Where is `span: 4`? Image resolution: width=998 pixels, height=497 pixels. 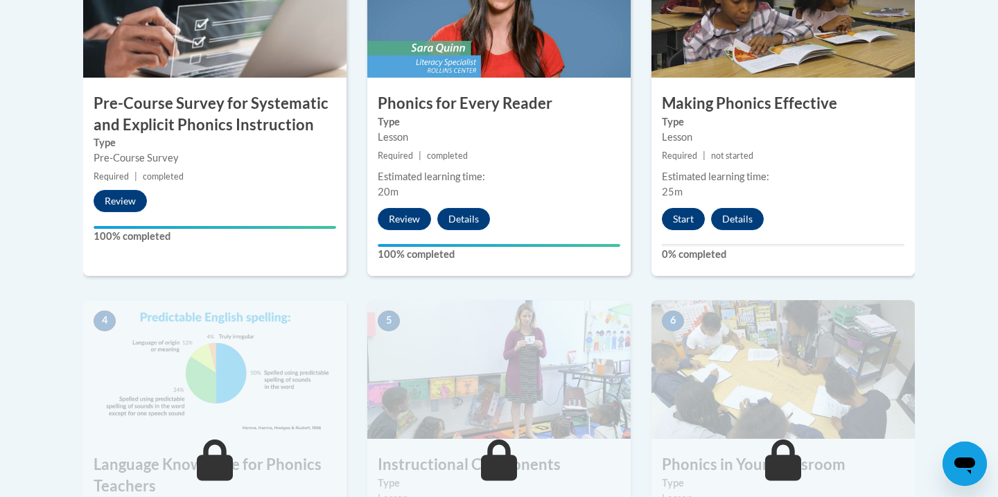 span: 4 is located at coordinates (105, 321).